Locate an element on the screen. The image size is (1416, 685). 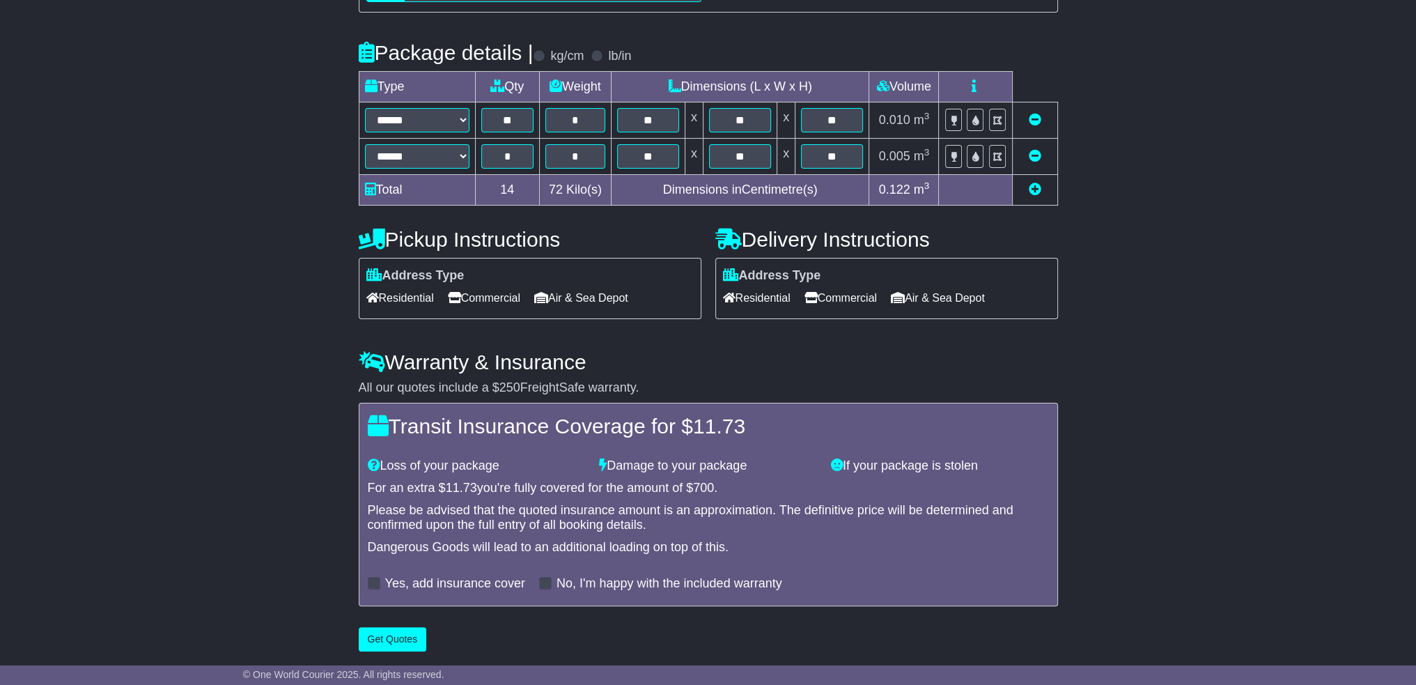
td: Type is located at coordinates (417, 87).